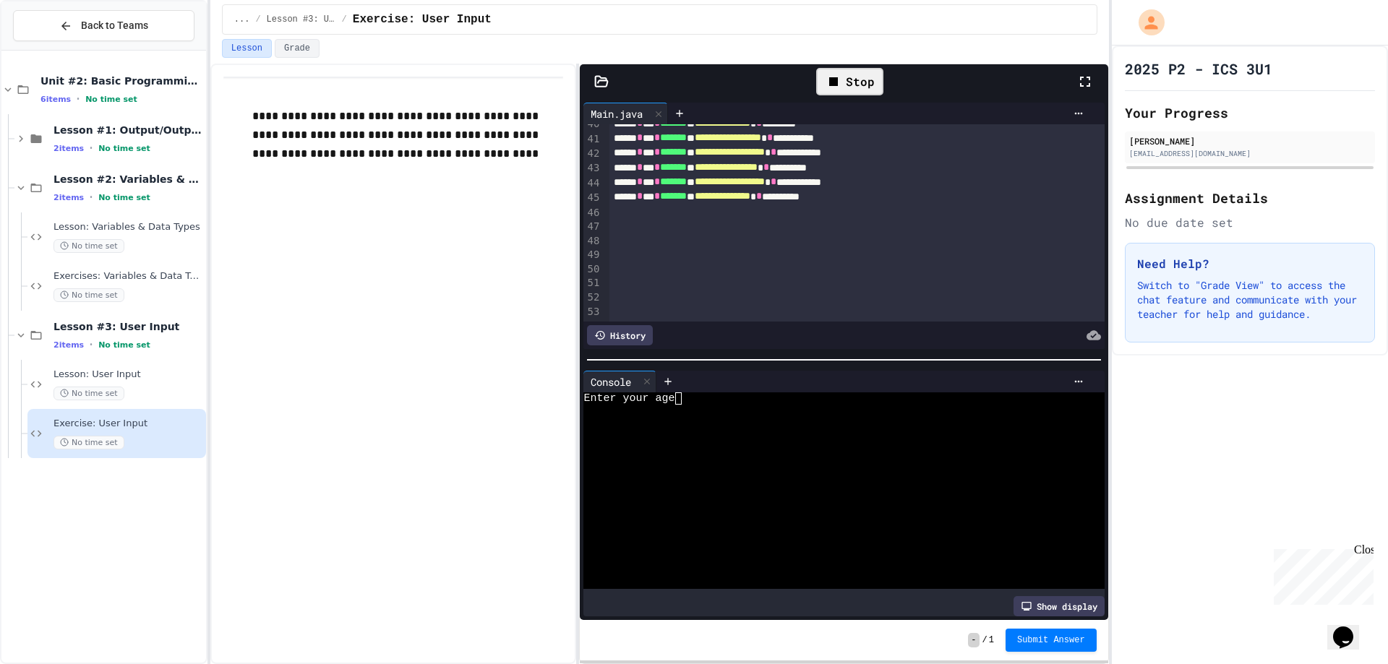 The width and height of the screenshot is (1388, 664). What do you see at coordinates (1250, 300) in the screenshot?
I see `p: Switch to "Grade View" to access the chat feature and communicate with your teacher for help and ...` at bounding box center [1250, 300].